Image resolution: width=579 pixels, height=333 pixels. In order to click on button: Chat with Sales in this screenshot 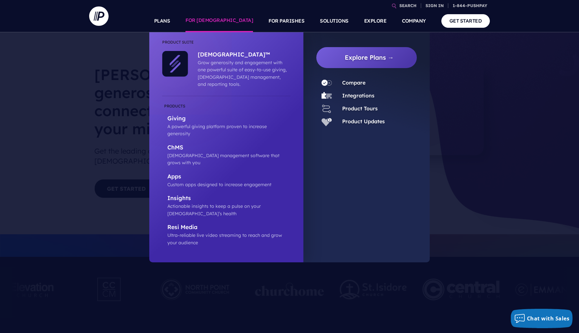, I will do `click(542, 319)`.